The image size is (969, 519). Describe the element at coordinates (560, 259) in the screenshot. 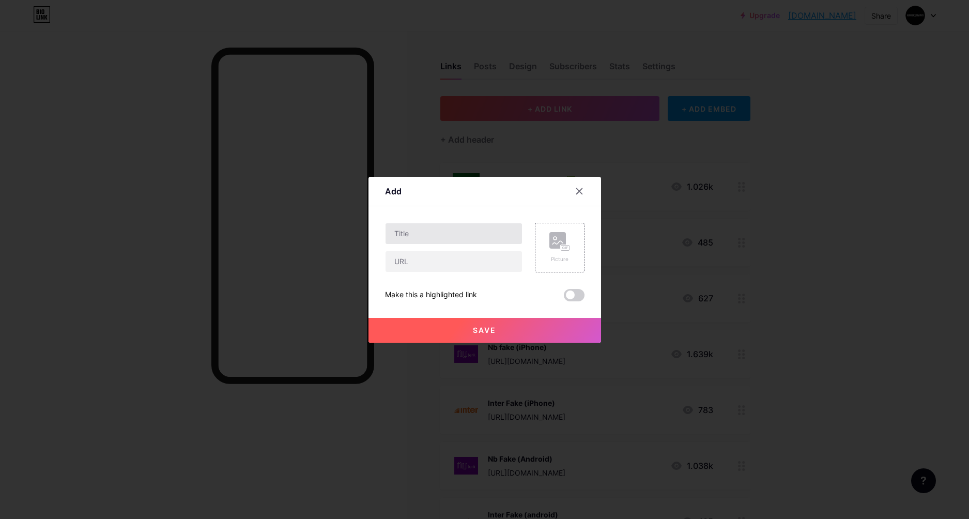

I see `div: Picture` at that location.